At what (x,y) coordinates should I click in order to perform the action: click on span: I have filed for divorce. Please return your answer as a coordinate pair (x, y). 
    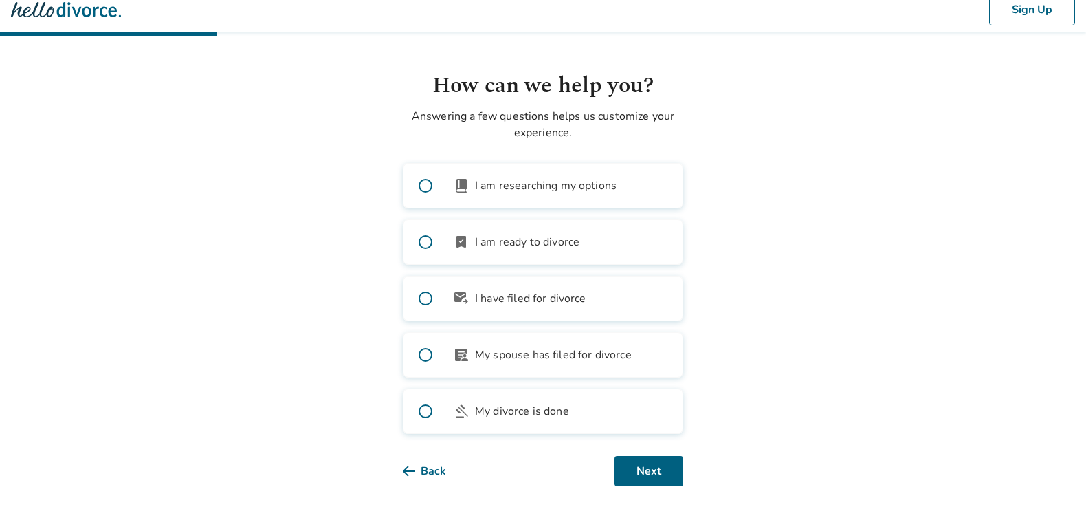
    Looking at the image, I should click on (531, 298).